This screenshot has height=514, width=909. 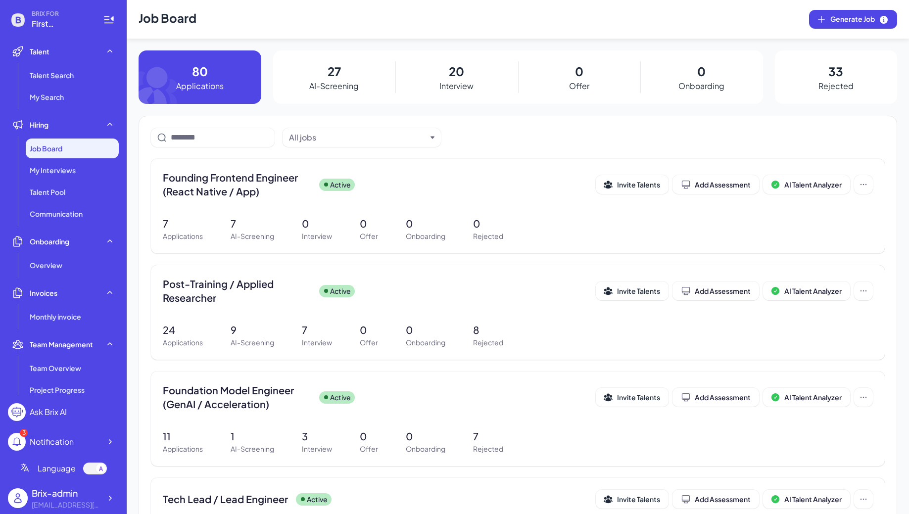 What do you see at coordinates (56, 469) in the screenshot?
I see `span: Language` at bounding box center [56, 469].